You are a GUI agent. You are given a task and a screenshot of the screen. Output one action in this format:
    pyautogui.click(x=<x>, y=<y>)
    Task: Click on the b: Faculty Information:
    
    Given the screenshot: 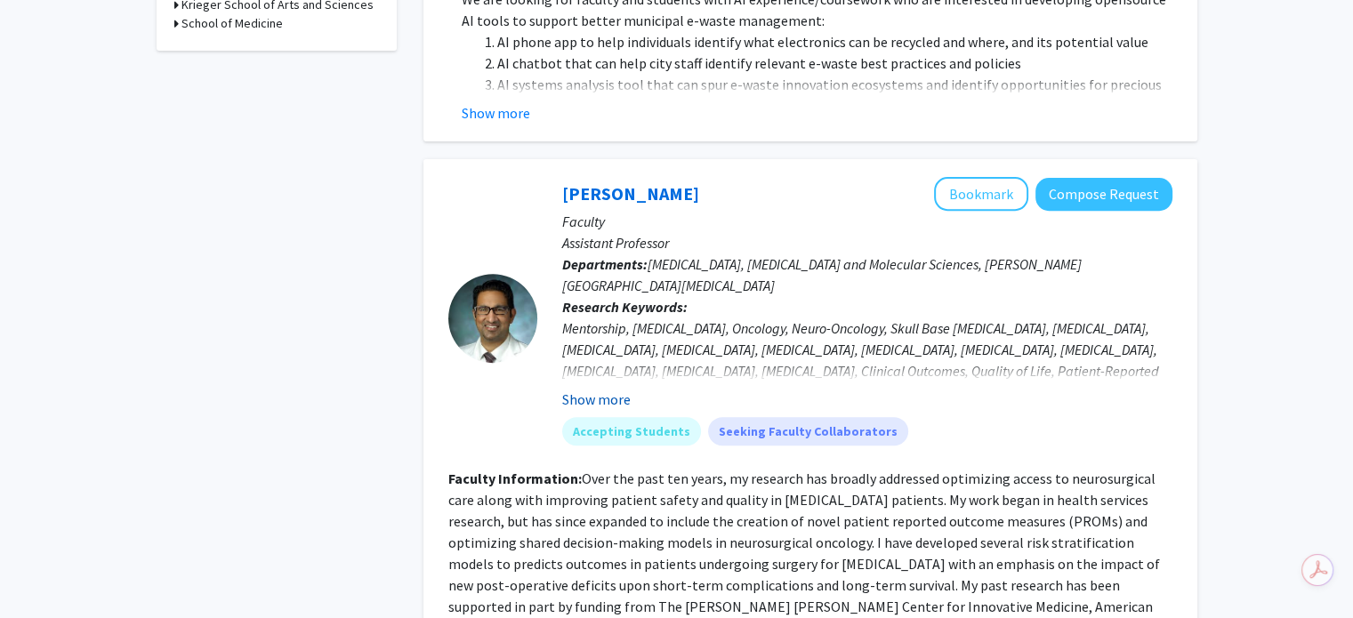 What is the action you would take?
    pyautogui.click(x=515, y=478)
    